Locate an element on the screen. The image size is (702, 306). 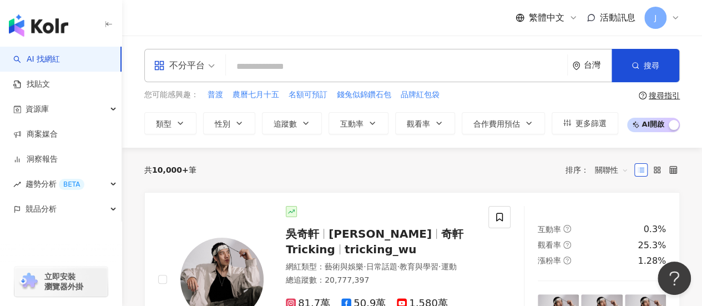
span: 農曆七月十五 is located at coordinates (256, 95).